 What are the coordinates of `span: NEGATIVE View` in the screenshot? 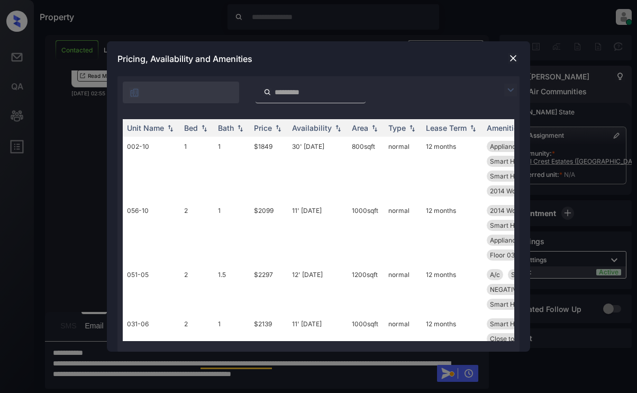 It's located at (513, 289).